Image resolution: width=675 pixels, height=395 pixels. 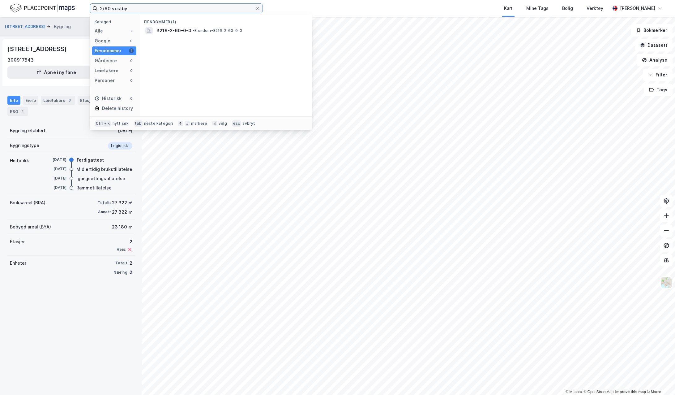 What do you see at coordinates (103, 123) in the screenshot?
I see `div: Ctrl + k` at bounding box center [103, 123].